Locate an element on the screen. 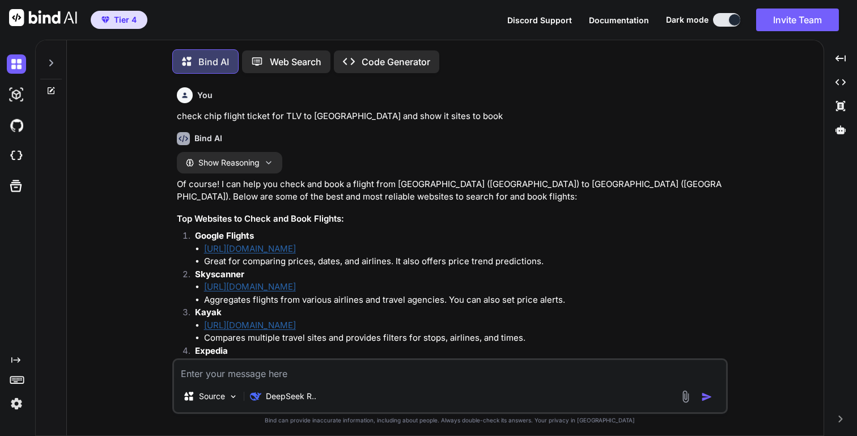  li: Aggregates flights from various airlines and travel agencies. You can also set price alerts. is located at coordinates (465, 300).